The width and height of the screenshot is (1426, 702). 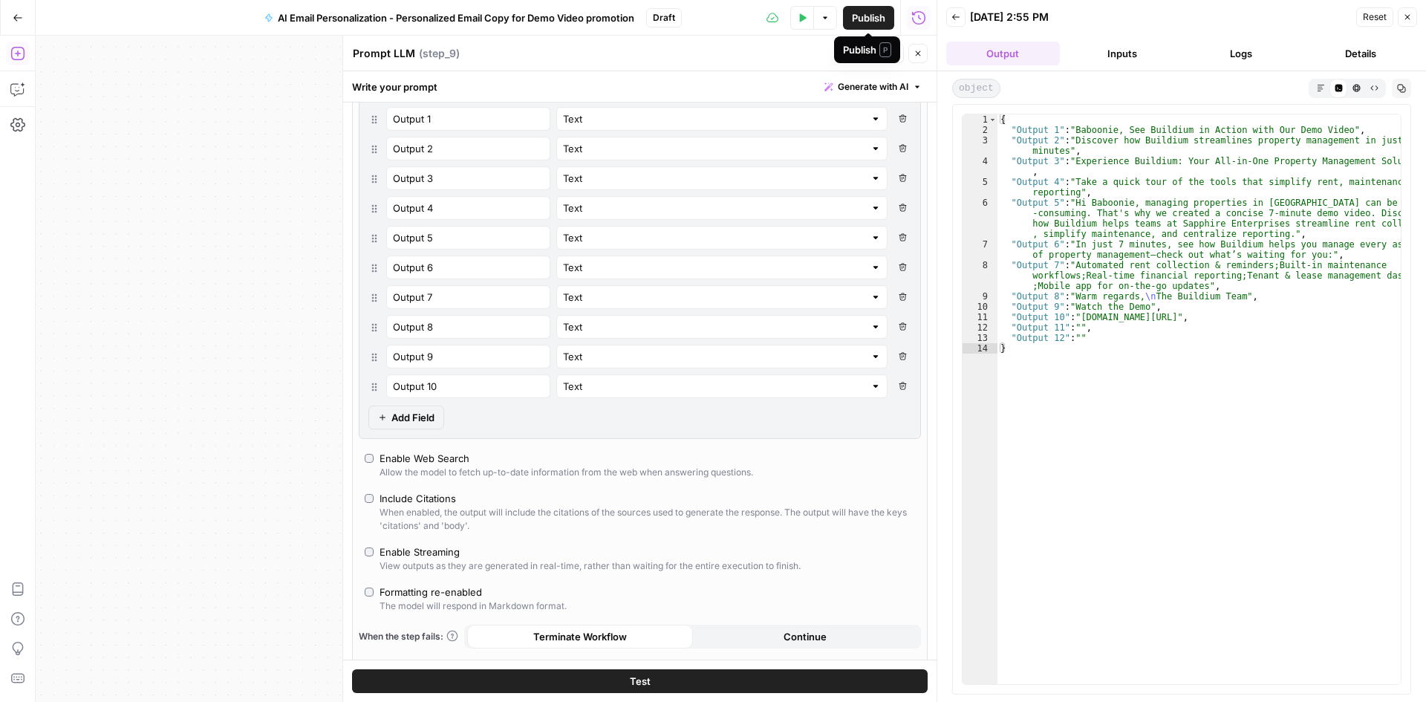 What do you see at coordinates (1122, 53) in the screenshot?
I see `button: Inputs` at bounding box center [1122, 53].